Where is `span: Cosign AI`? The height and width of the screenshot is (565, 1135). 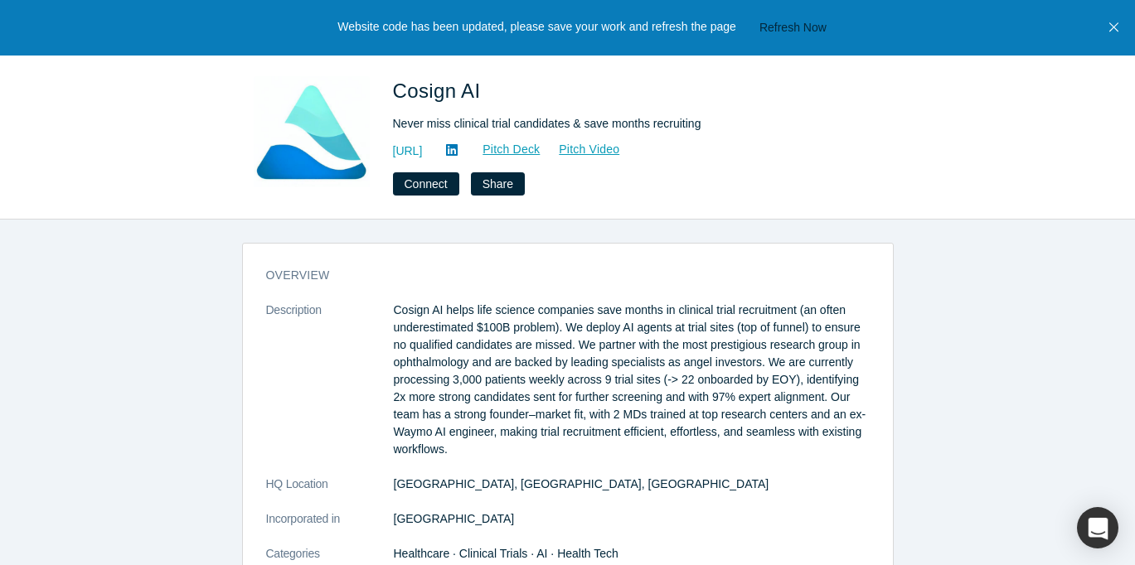 span: Cosign AI is located at coordinates (439, 90).